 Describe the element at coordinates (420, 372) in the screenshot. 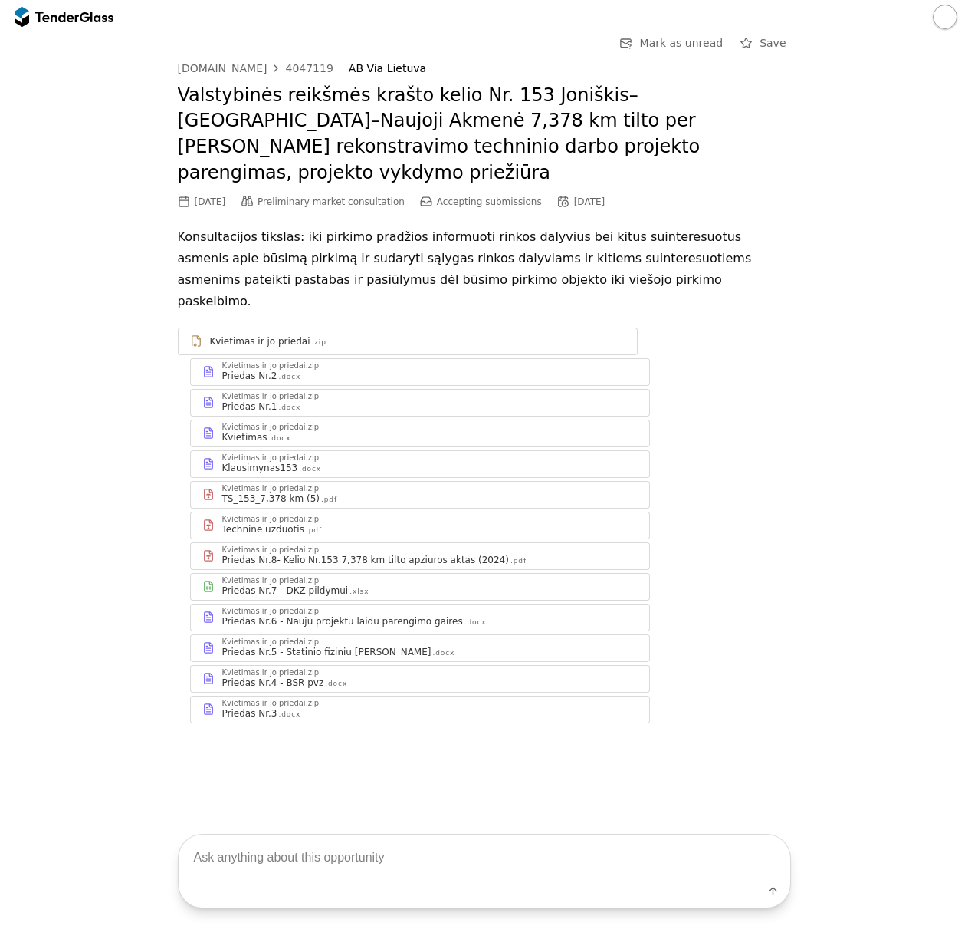

I see `a: Kvietimas ir jo priedai.zipPriedas Nr.2.docx` at that location.